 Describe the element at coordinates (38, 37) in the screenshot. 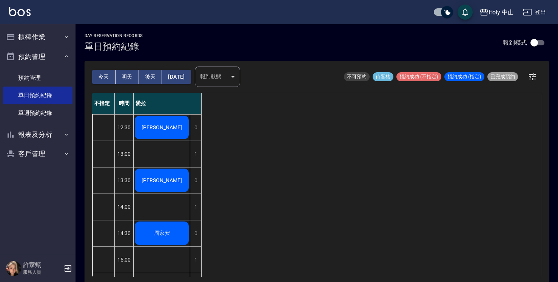

I see `button: 櫃檯作業` at that location.